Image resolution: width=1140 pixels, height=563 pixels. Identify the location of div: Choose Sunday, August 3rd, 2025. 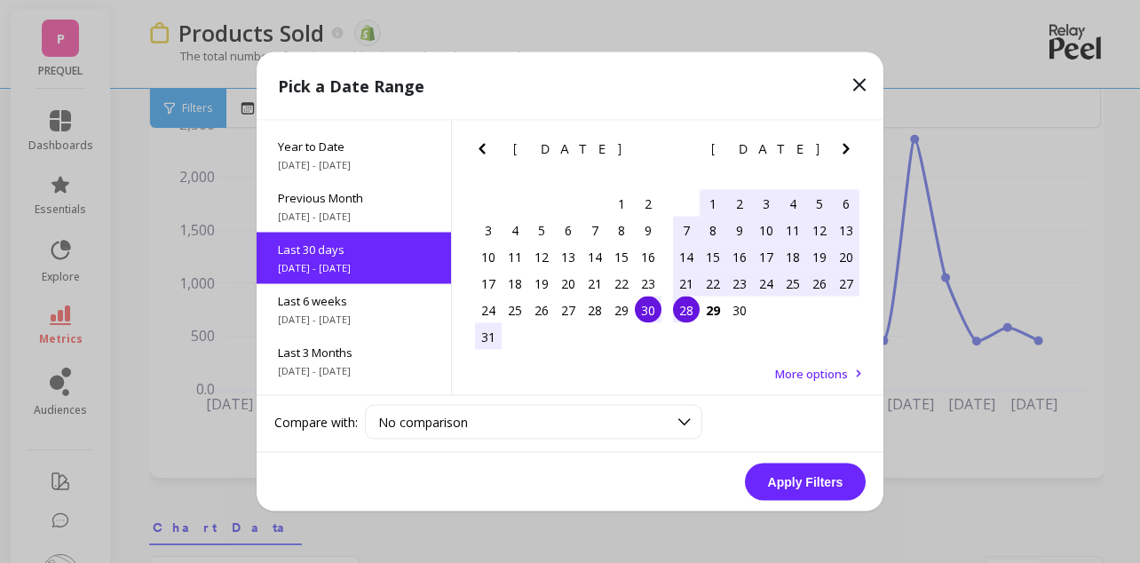
(488, 230).